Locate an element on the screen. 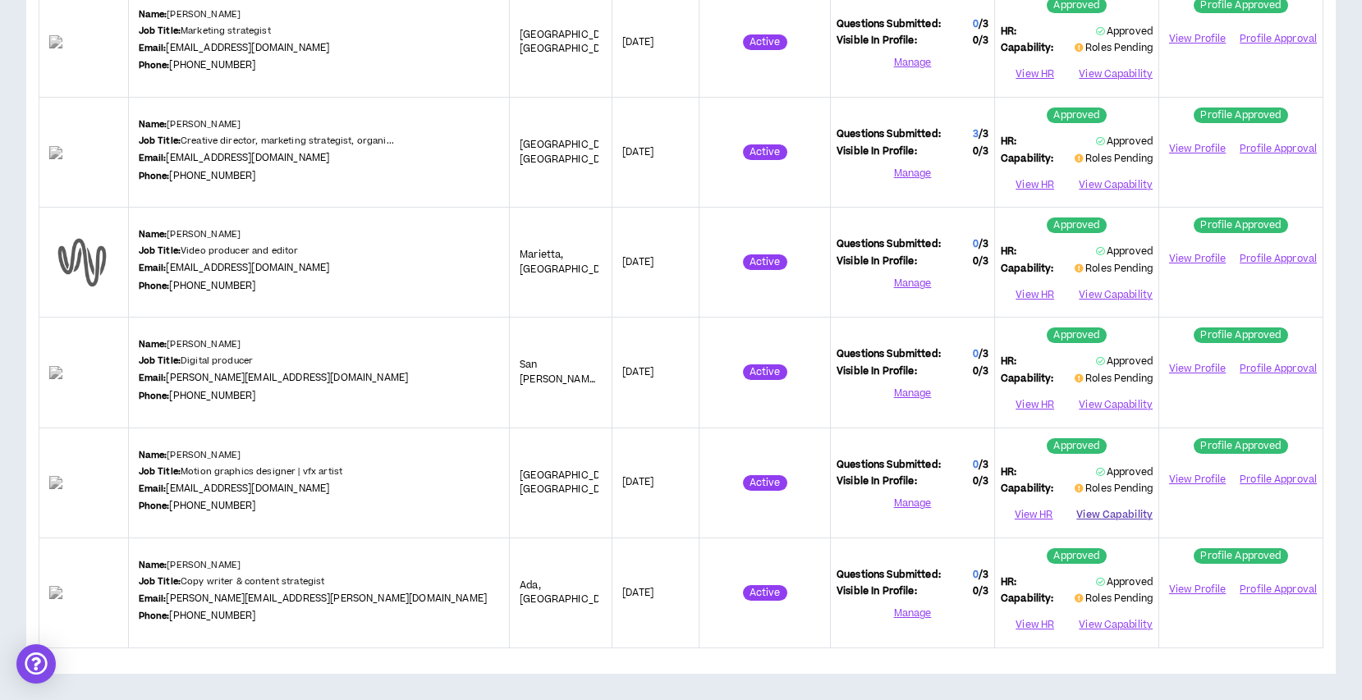  p: Digital producer is located at coordinates (196, 361).